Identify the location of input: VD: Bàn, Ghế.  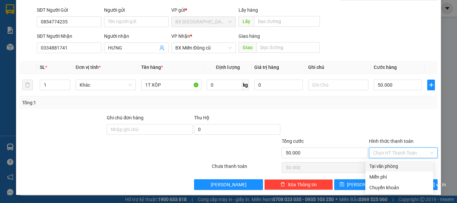
(171, 85).